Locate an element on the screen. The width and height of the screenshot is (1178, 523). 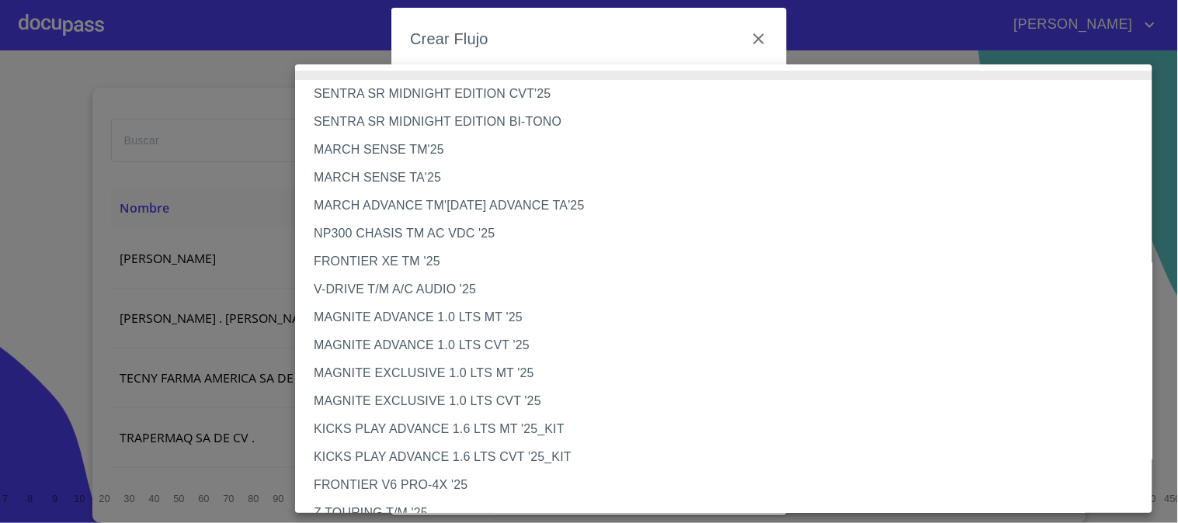
li: MARCH SENSE TA'25 is located at coordinates (730, 178).